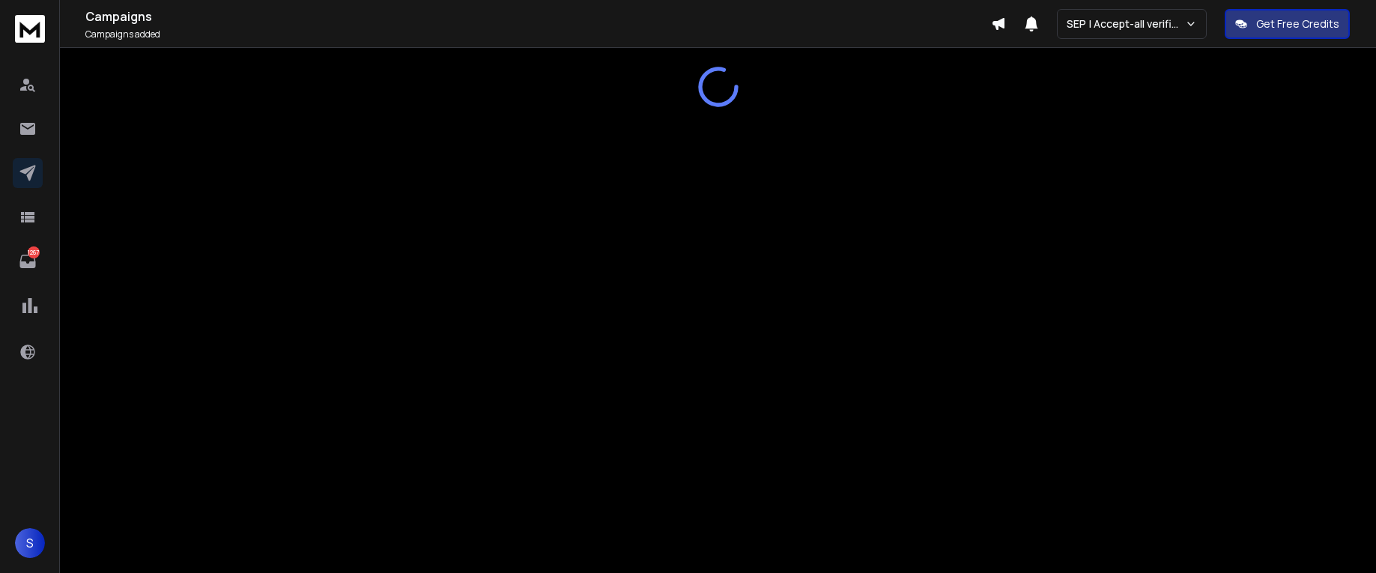 The height and width of the screenshot is (573, 1376). What do you see at coordinates (1126, 24) in the screenshot?
I see `p: SEP | Accept-all verifications` at bounding box center [1126, 24].